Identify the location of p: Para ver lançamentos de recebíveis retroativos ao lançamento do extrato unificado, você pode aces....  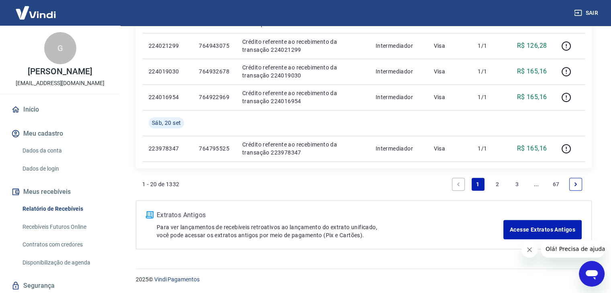
(330, 231).